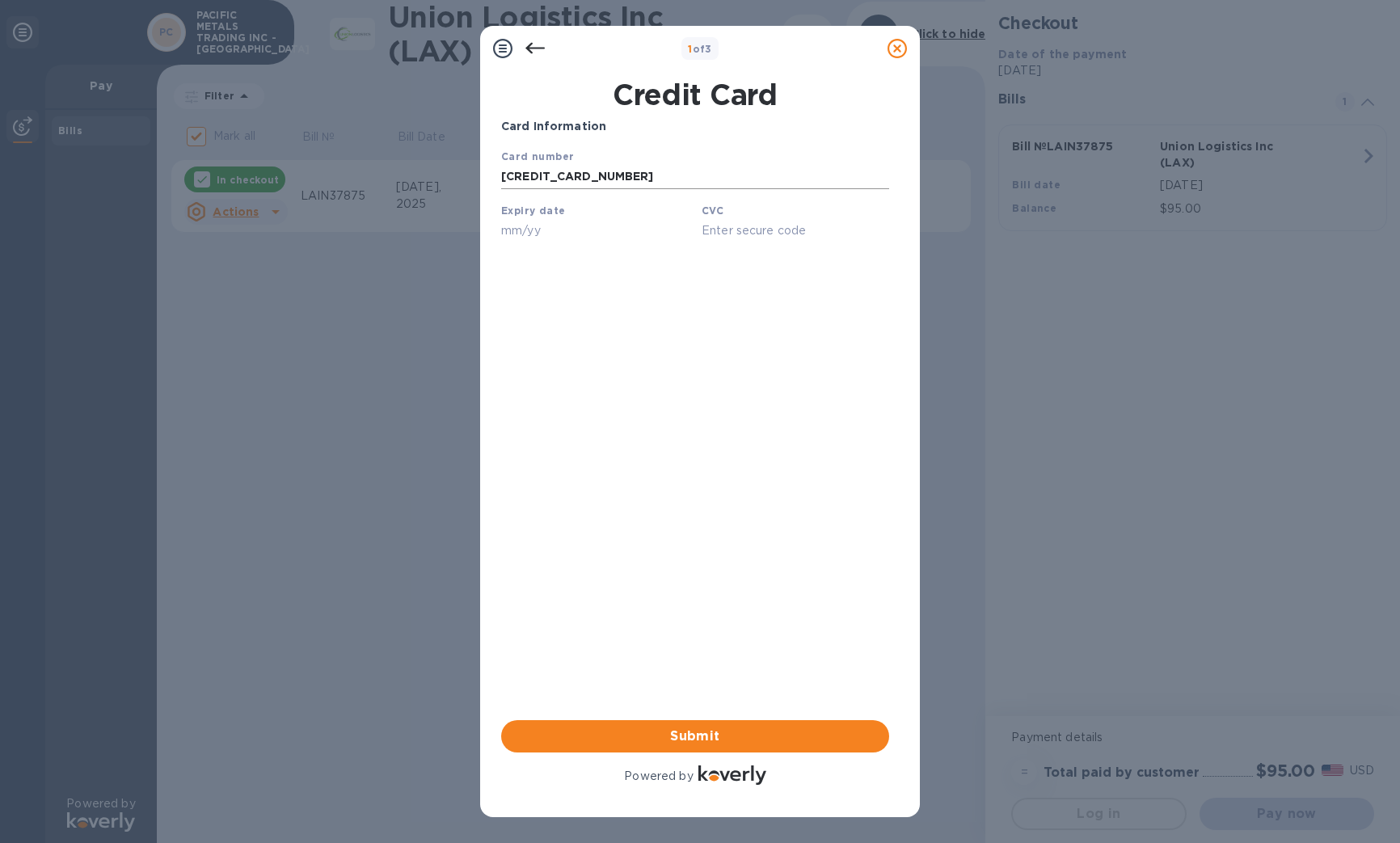 This screenshot has width=1400, height=843. What do you see at coordinates (294, 83) in the screenshot?
I see `input: Enter secure code` at bounding box center [294, 83].